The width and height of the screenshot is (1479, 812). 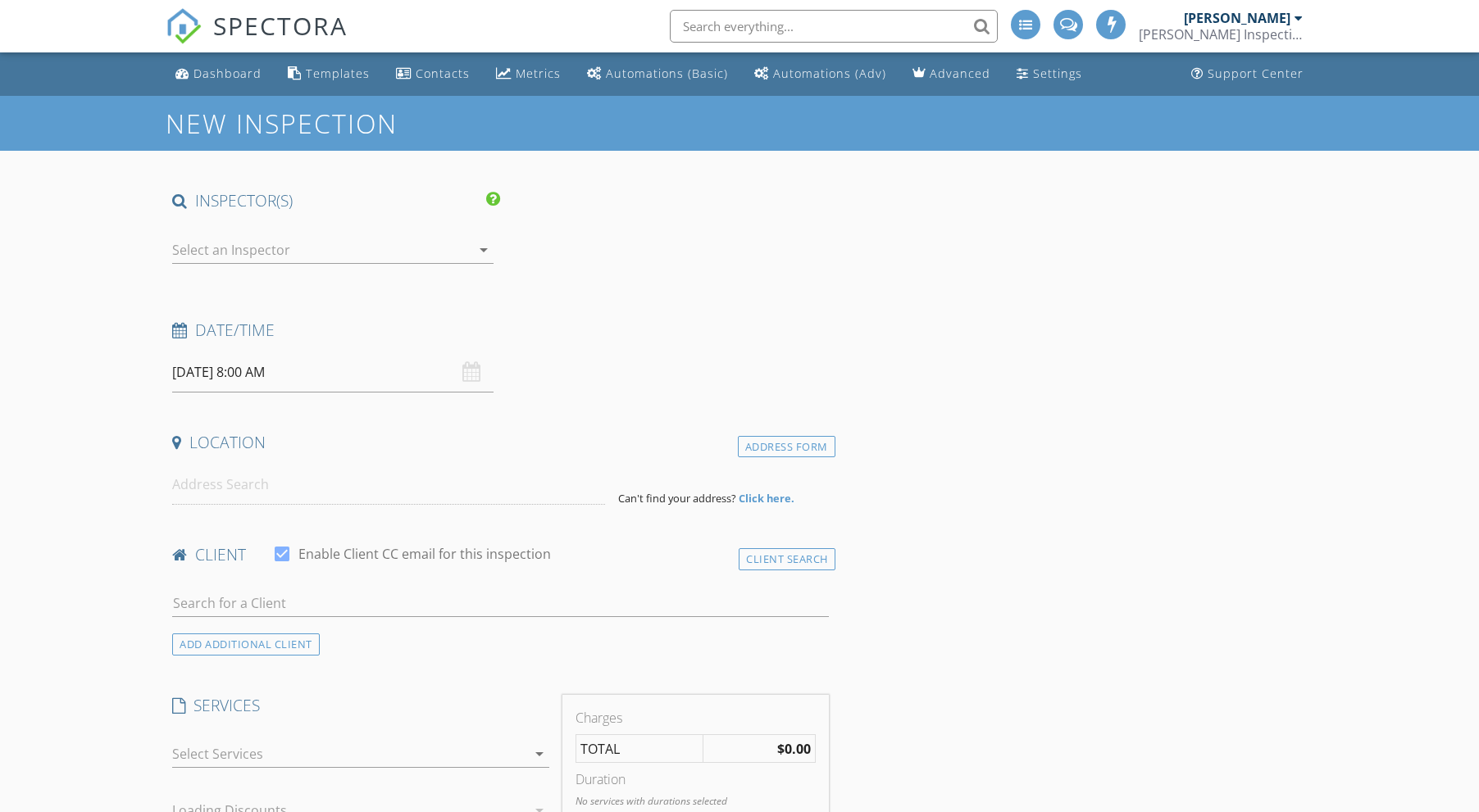 What do you see at coordinates (336, 201) in the screenshot?
I see `h4: INSPECTOR(S)` at bounding box center [336, 201].